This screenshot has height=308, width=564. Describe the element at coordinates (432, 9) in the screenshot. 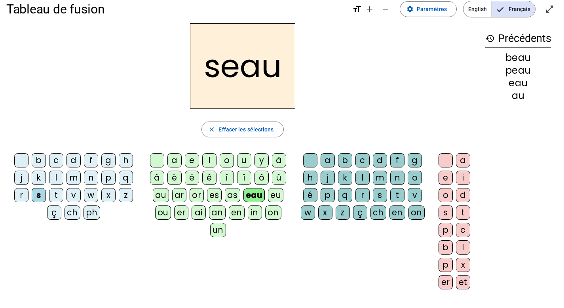

I see `span: Paramètres` at that location.